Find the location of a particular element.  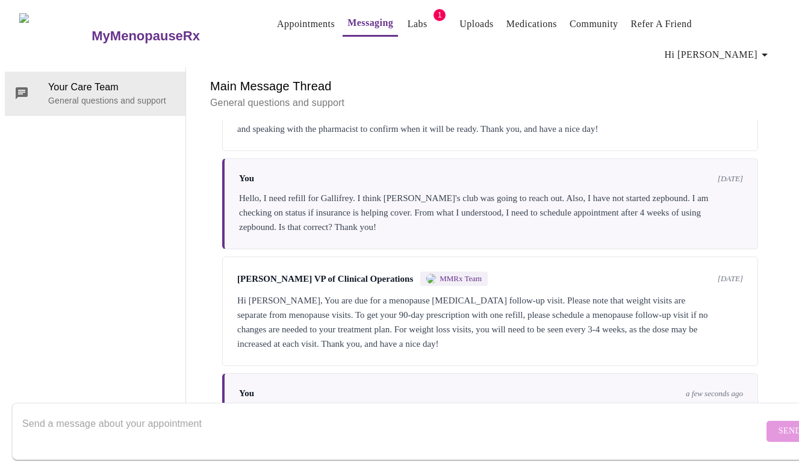

span: a few seconds ago is located at coordinates (714, 394).